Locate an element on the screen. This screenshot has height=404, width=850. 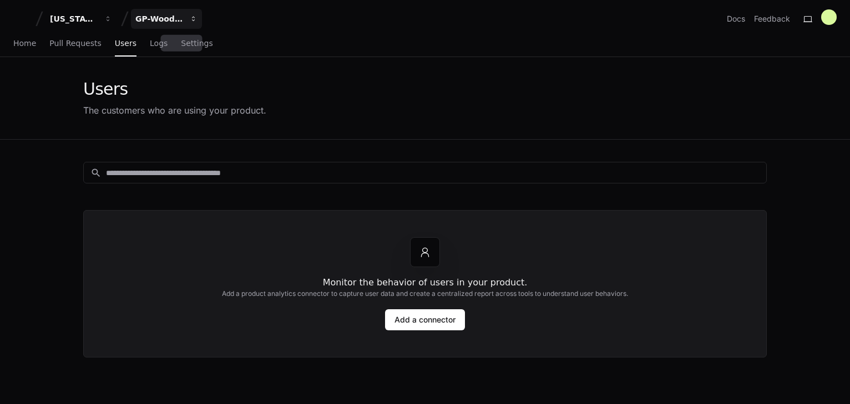
a: Add a connector is located at coordinates (425, 320).